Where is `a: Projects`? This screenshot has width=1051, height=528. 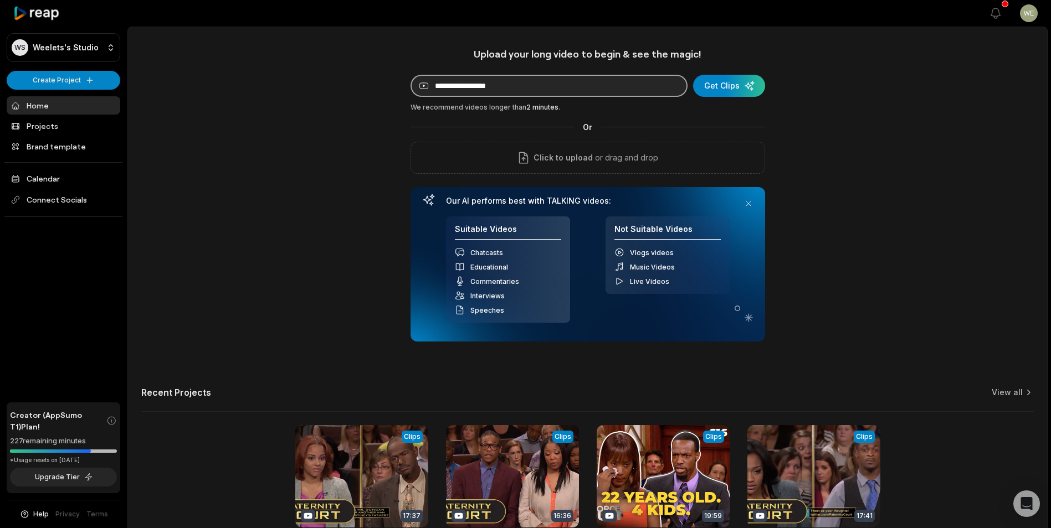
a: Projects is located at coordinates (63, 126).